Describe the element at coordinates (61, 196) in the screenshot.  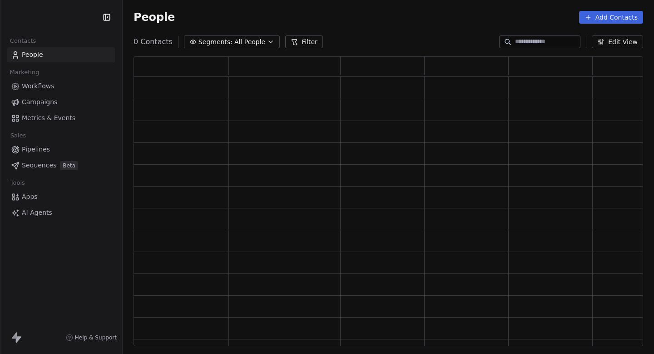
I see `a: Apps` at that location.